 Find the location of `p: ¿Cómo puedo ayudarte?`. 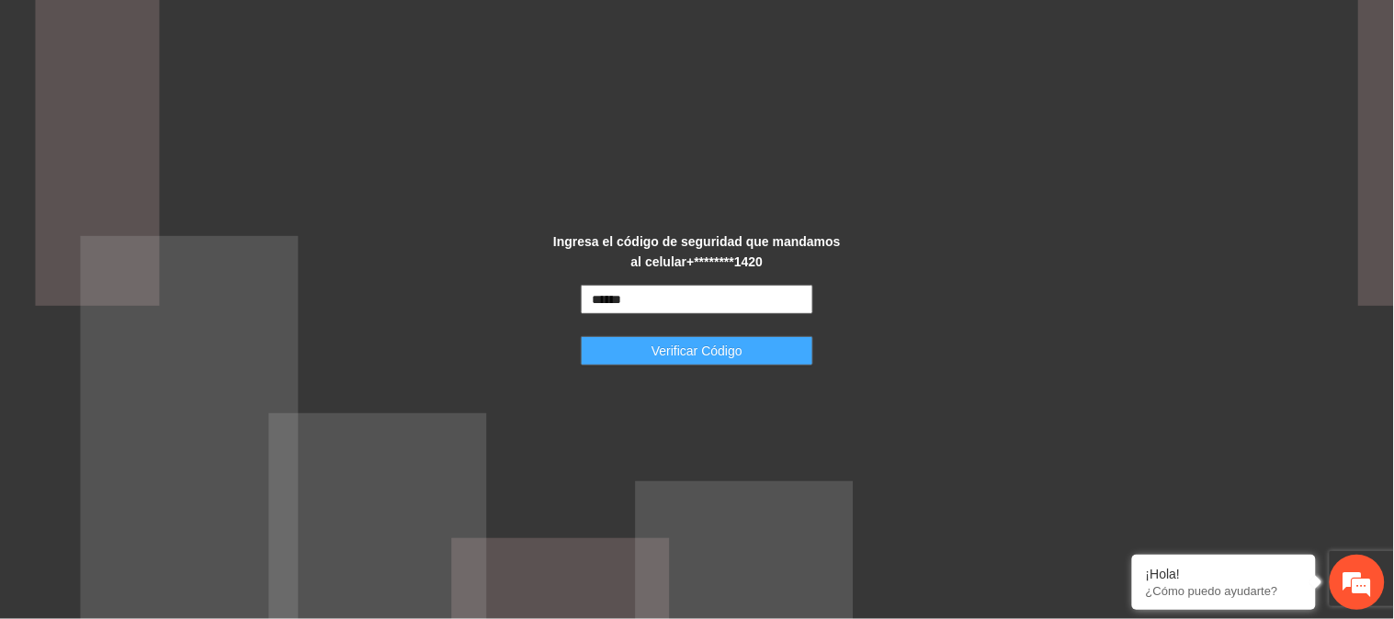

p: ¿Cómo puedo ayudarte? is located at coordinates (1224, 591).